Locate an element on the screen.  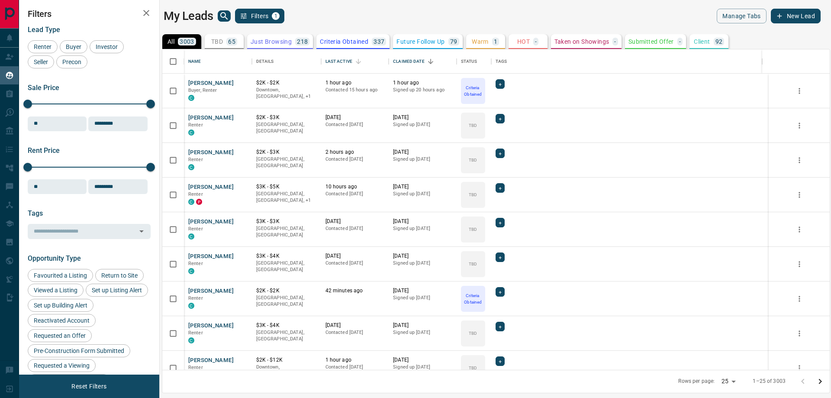
div: Seller is located at coordinates (41, 62).